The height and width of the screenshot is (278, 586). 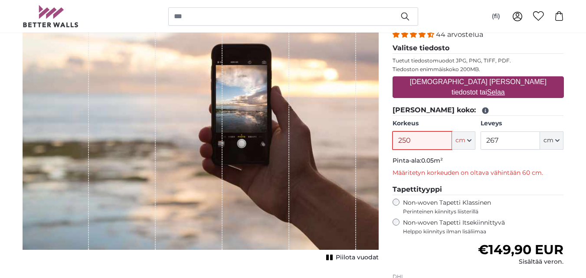 What do you see at coordinates (521, 249) in the screenshot?
I see `span: €149,90 EUR` at bounding box center [521, 249].